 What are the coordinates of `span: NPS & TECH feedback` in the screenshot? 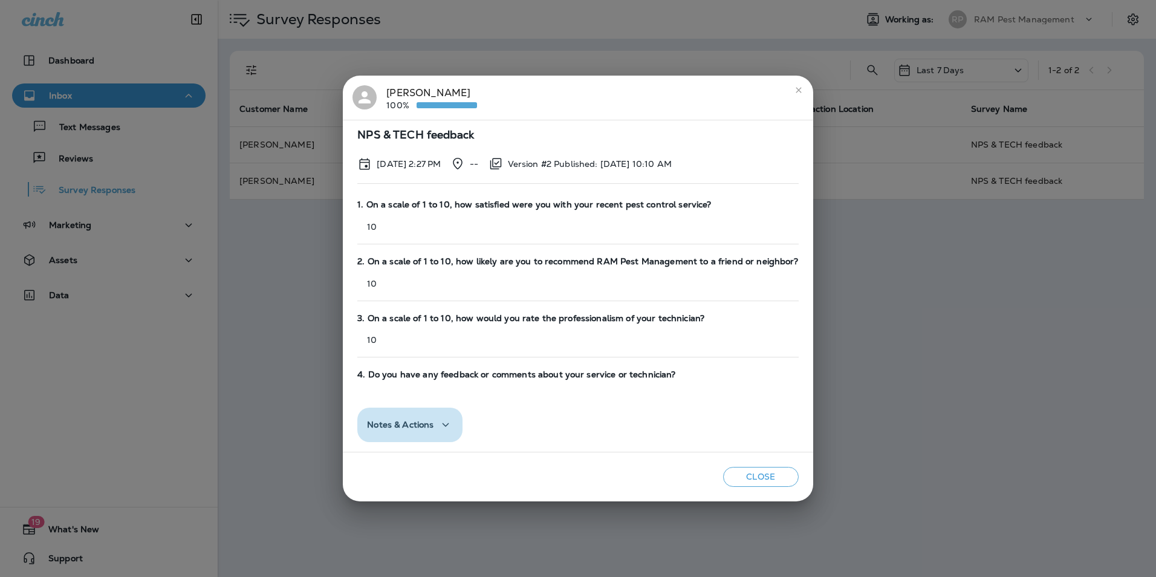 It's located at (578, 135).